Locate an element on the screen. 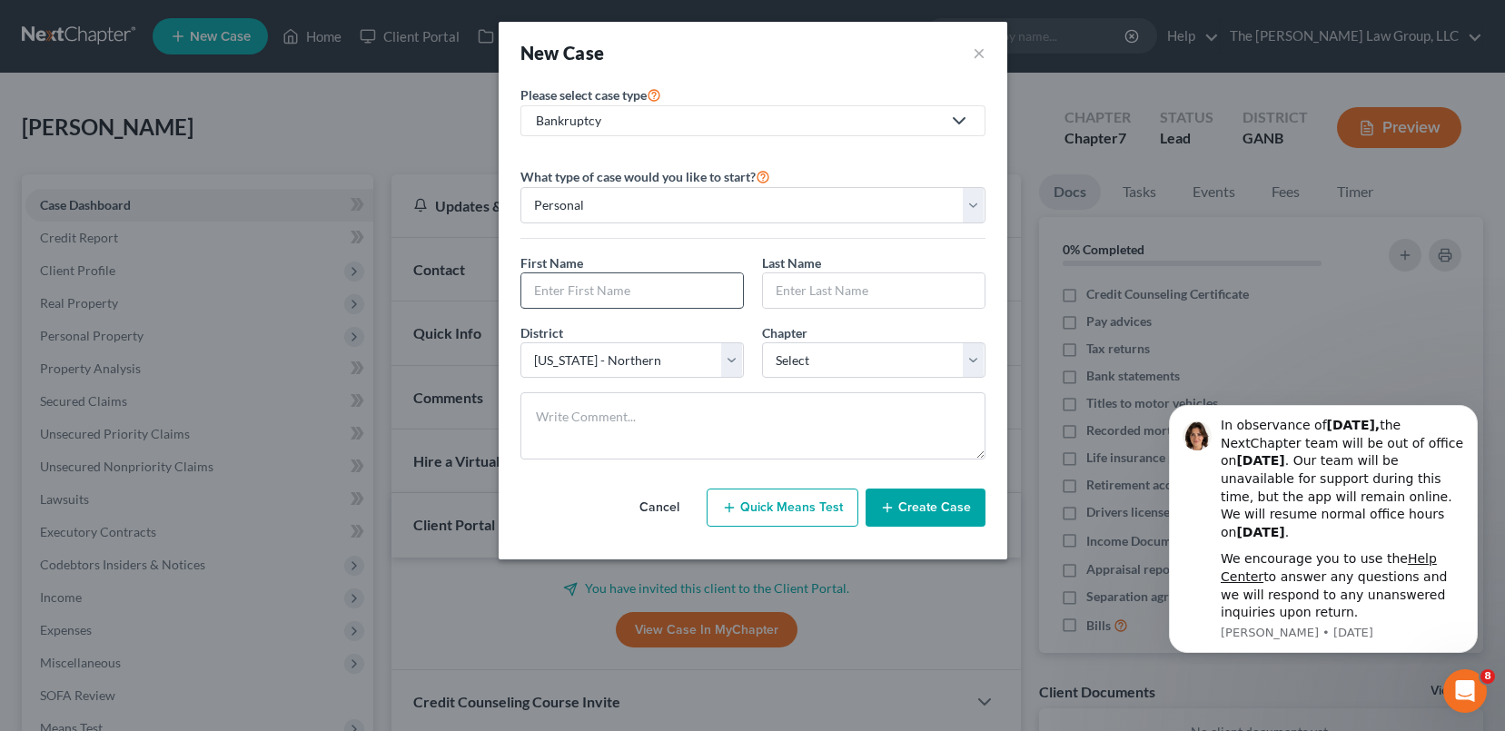 The width and height of the screenshot is (1505, 731). span: Chapter is located at coordinates (785, 332).